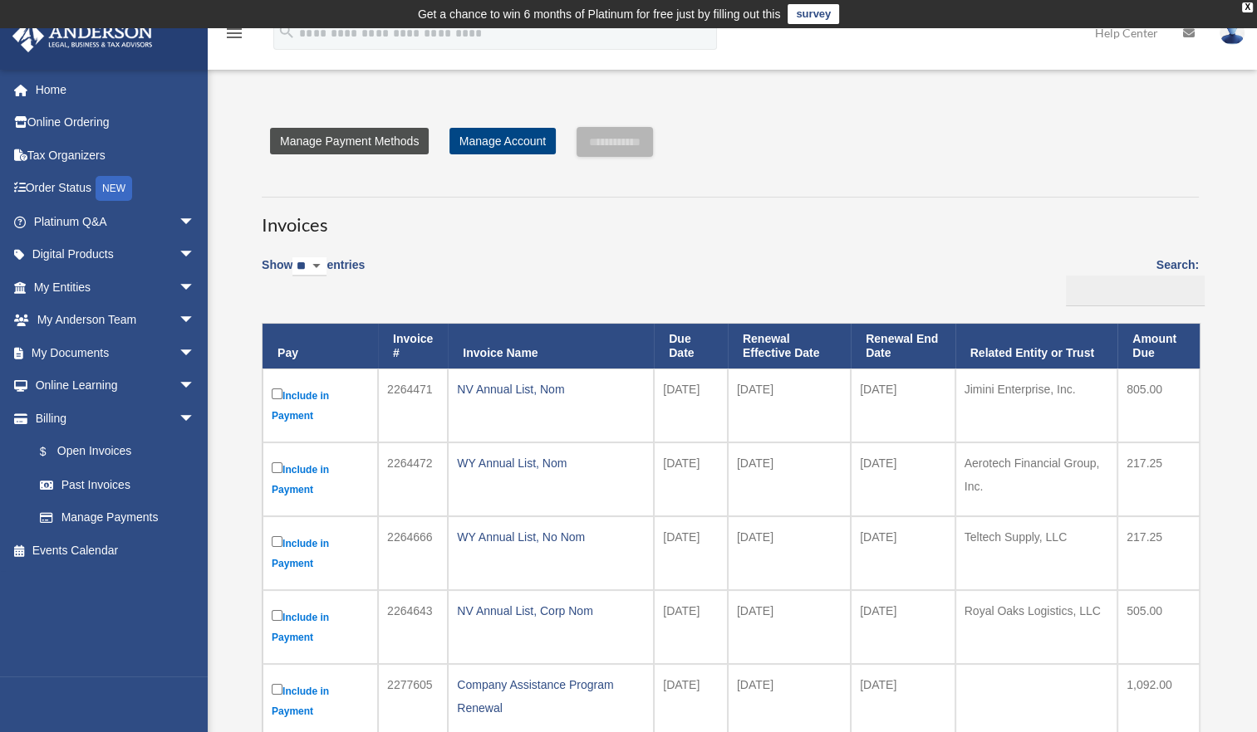 The image size is (1257, 732). Describe the element at coordinates (115, 155) in the screenshot. I see `a: Tax Organizers` at that location.